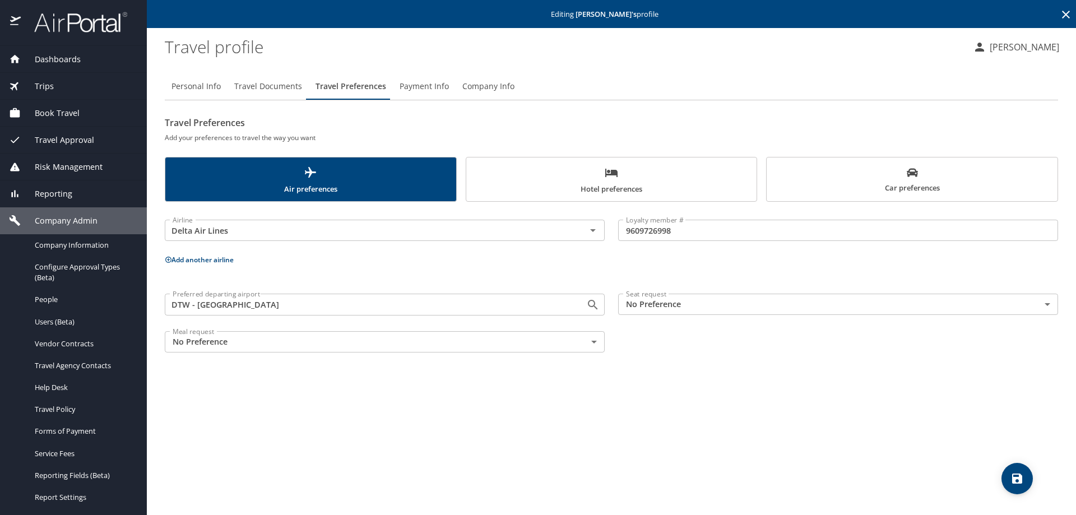 This screenshot has height=515, width=1076. What do you see at coordinates (611, 179) in the screenshot?
I see `div: scrollable force tabs example` at bounding box center [611, 179].